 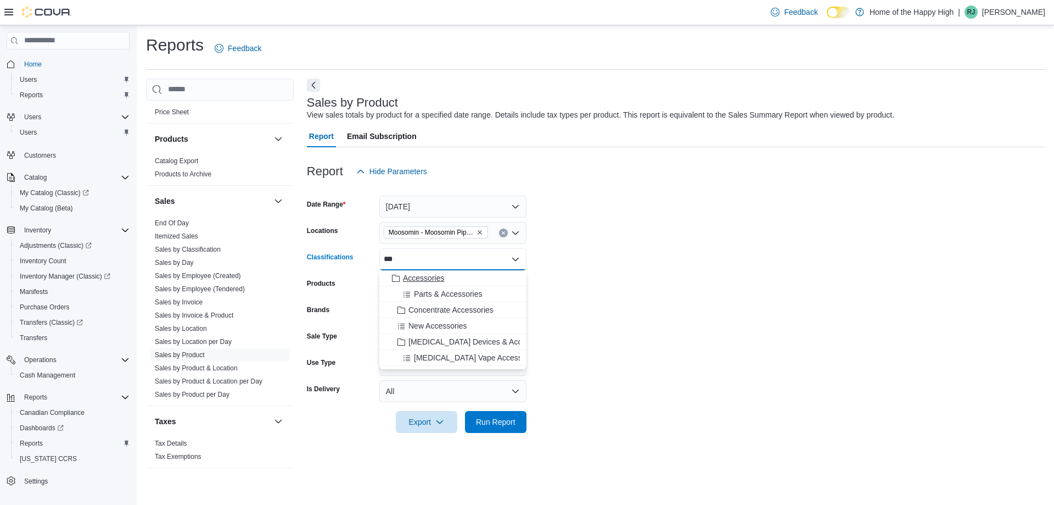 I want to click on span: My Catalog (Beta), so click(x=72, y=208).